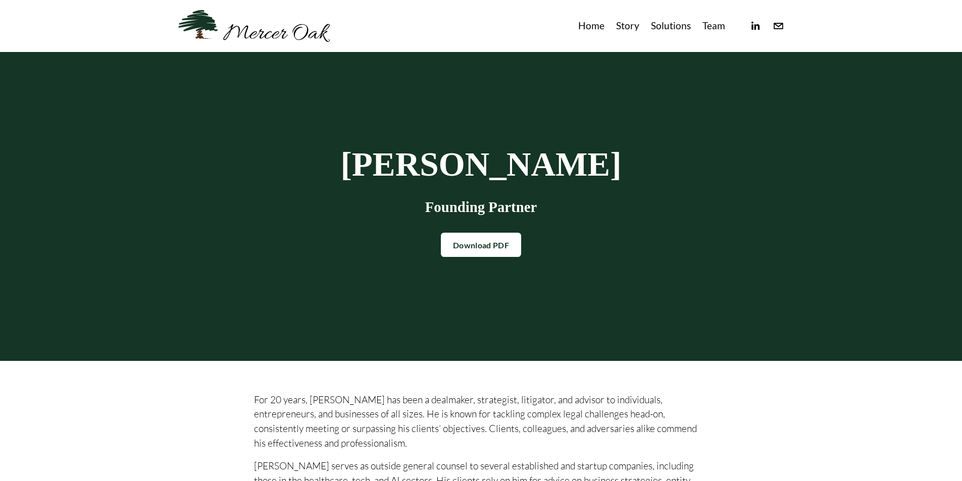 The image size is (962, 481). I want to click on a: Story, so click(627, 26).